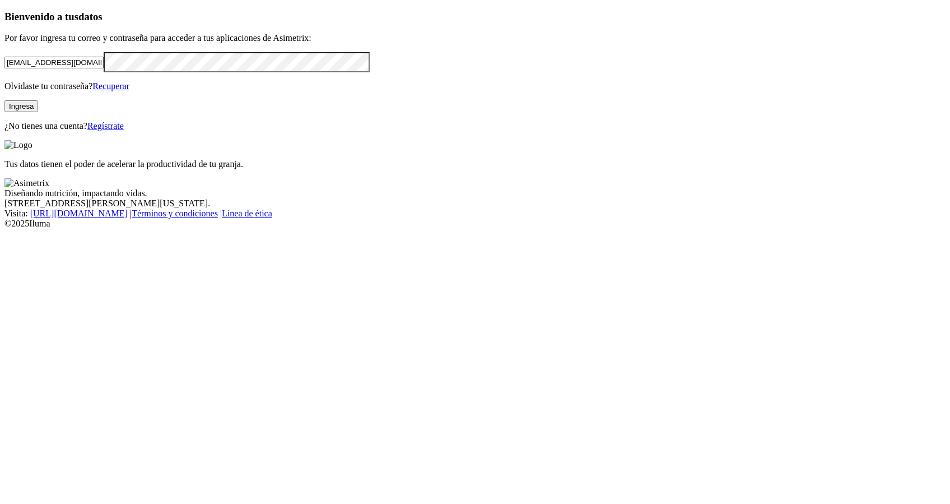  What do you see at coordinates (475, 213) in the screenshot?
I see `div: Visita : | |` at bounding box center [475, 213].